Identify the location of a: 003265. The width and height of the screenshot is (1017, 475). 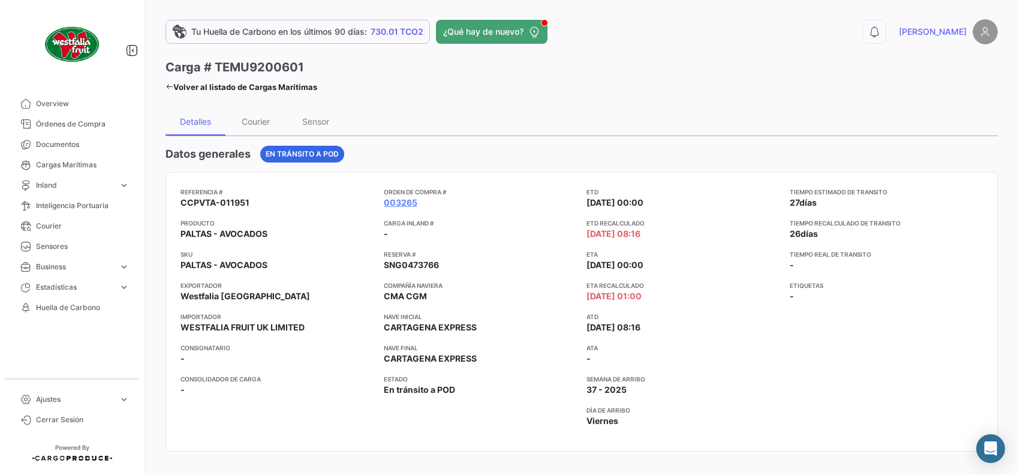
(401, 203).